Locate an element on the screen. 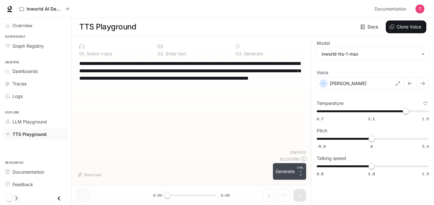 The image size is (434, 205). h1: TTS Playground is located at coordinates (108, 27).